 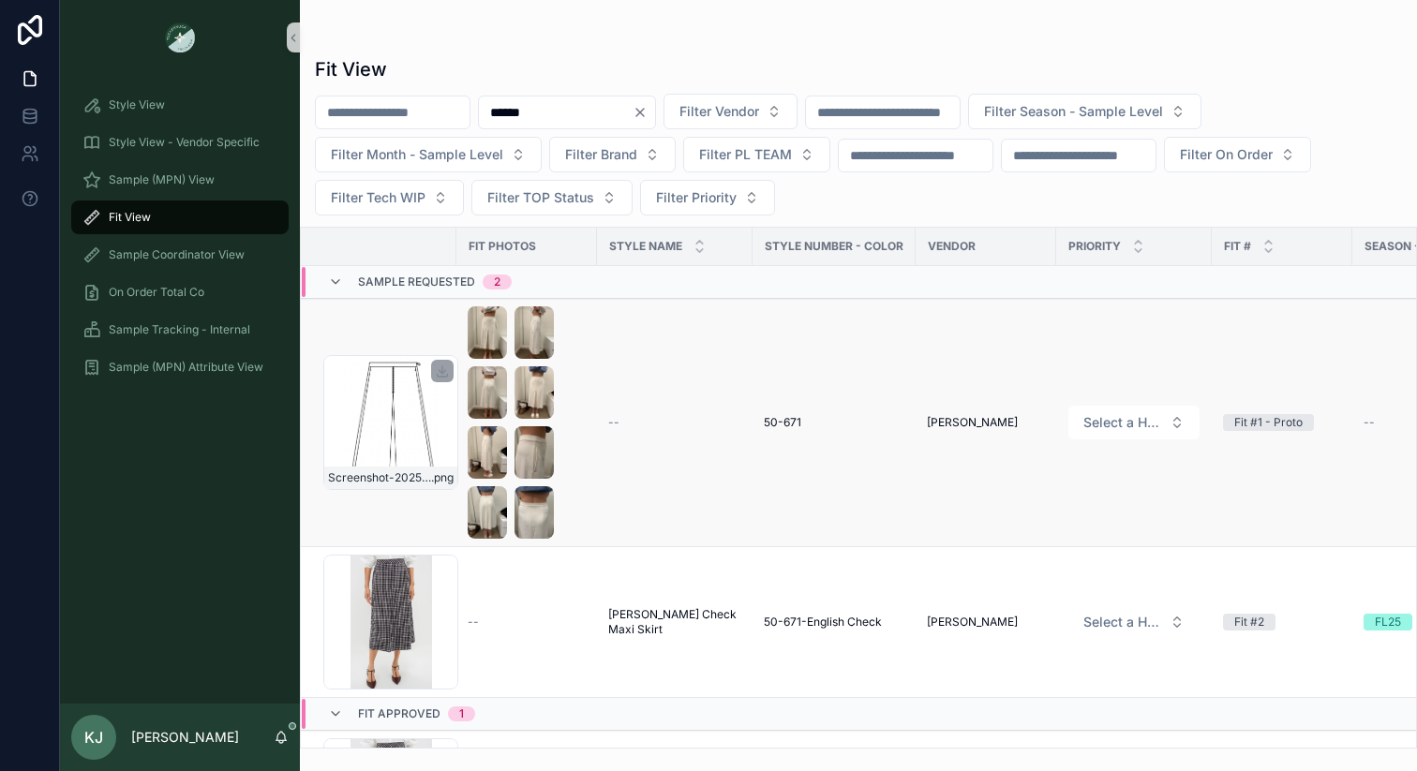 I want to click on a: On Order Total Co, so click(x=180, y=292).